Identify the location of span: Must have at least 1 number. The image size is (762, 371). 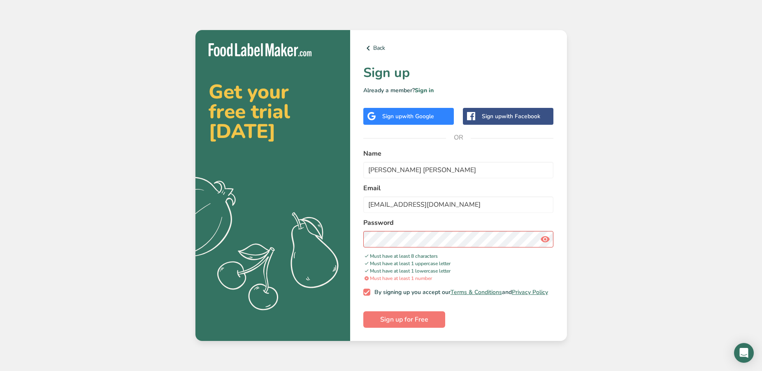
(398, 278).